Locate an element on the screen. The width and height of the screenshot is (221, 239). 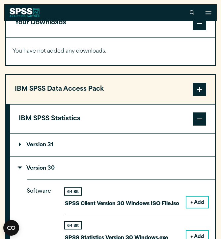
p: SPSS Client Version 30 Windows ISO File.iso is located at coordinates (122, 203).